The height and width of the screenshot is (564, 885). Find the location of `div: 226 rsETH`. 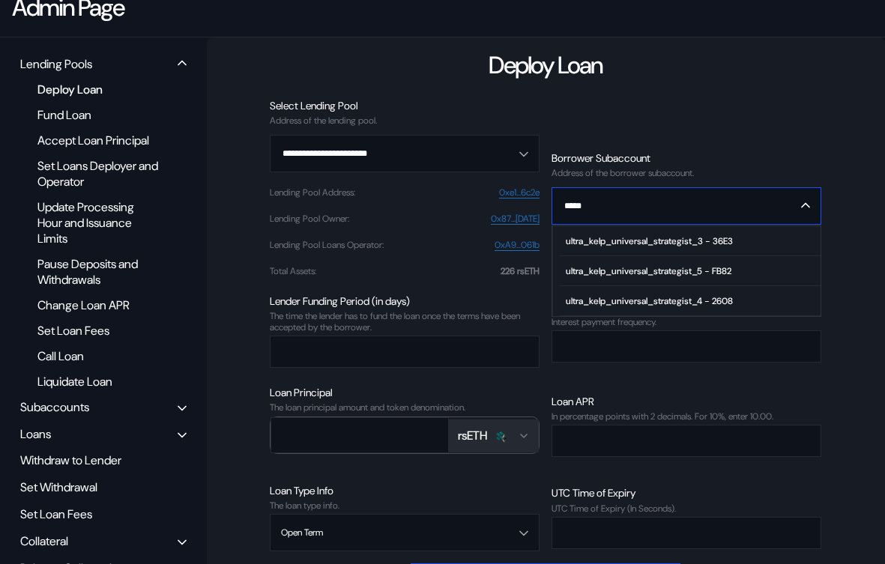

div: 226 rsETH is located at coordinates (520, 271).